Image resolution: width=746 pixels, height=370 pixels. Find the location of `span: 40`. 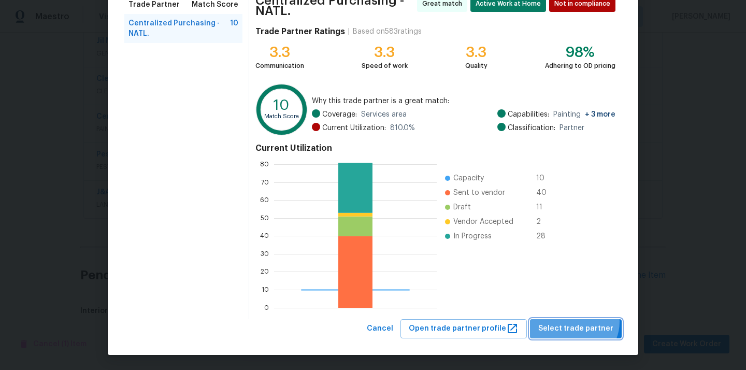

span: 40 is located at coordinates (544, 193).